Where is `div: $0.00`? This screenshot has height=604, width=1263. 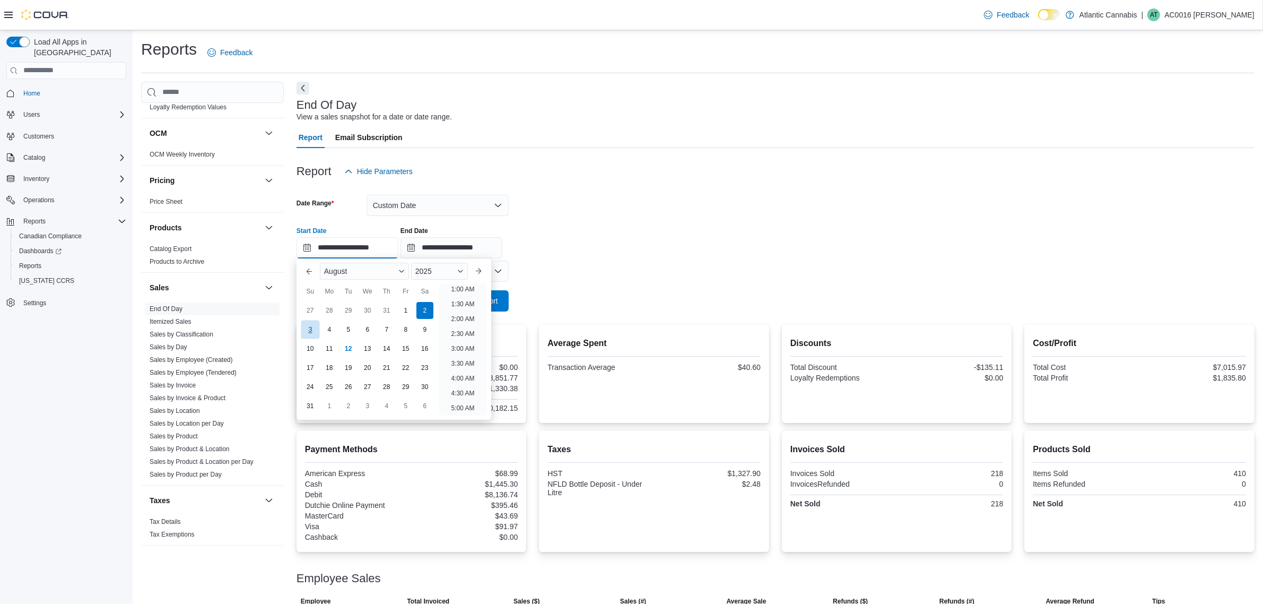 div: $0.00 is located at coordinates (466, 537).